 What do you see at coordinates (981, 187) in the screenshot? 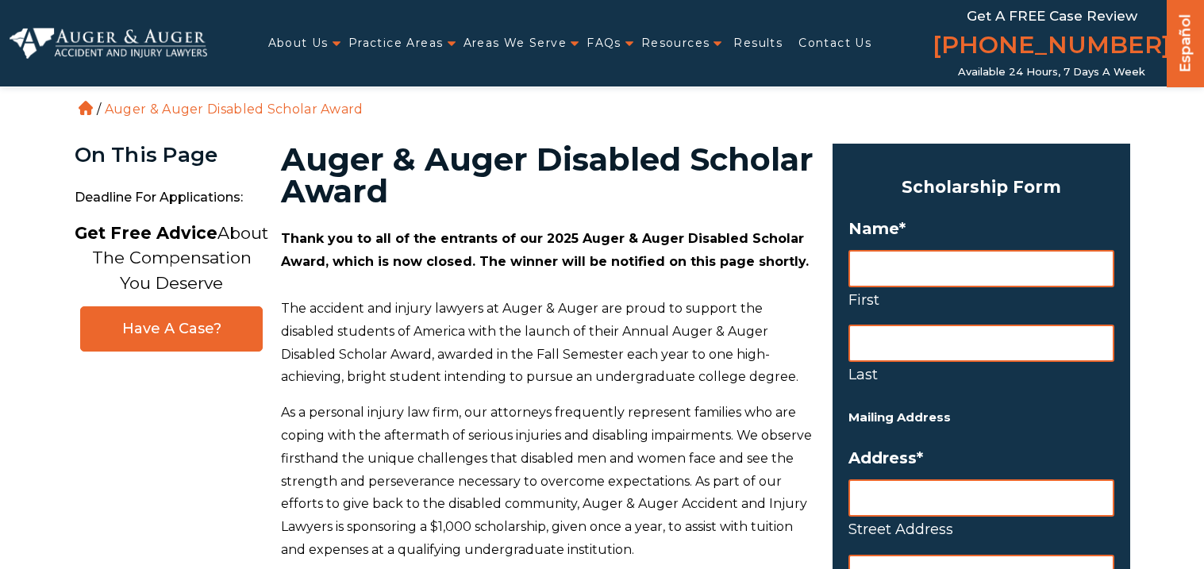
I see `h3: Scholarship Form` at bounding box center [981, 187].